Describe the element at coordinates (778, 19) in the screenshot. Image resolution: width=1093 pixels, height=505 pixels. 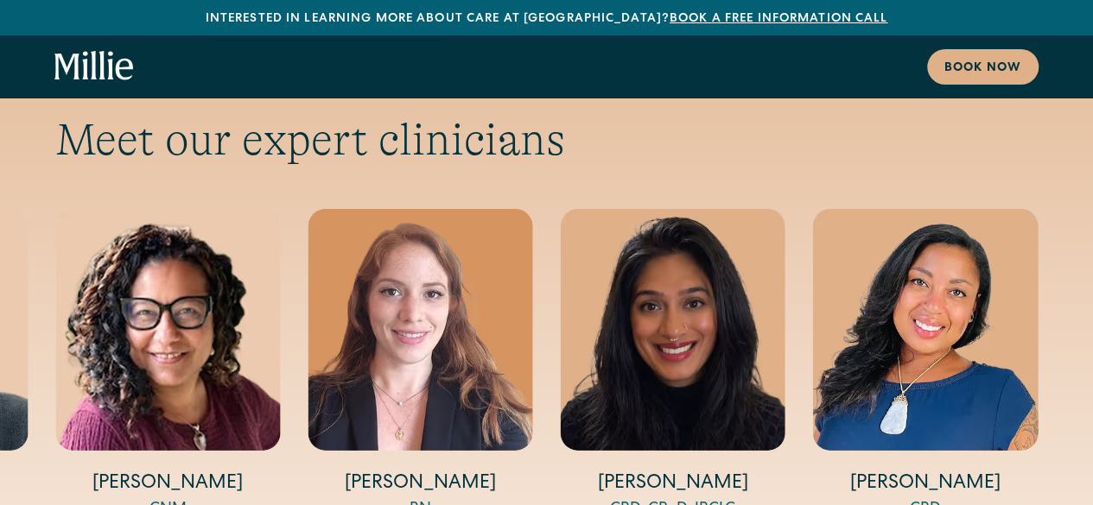
I see `a: Book a free information call` at that location.